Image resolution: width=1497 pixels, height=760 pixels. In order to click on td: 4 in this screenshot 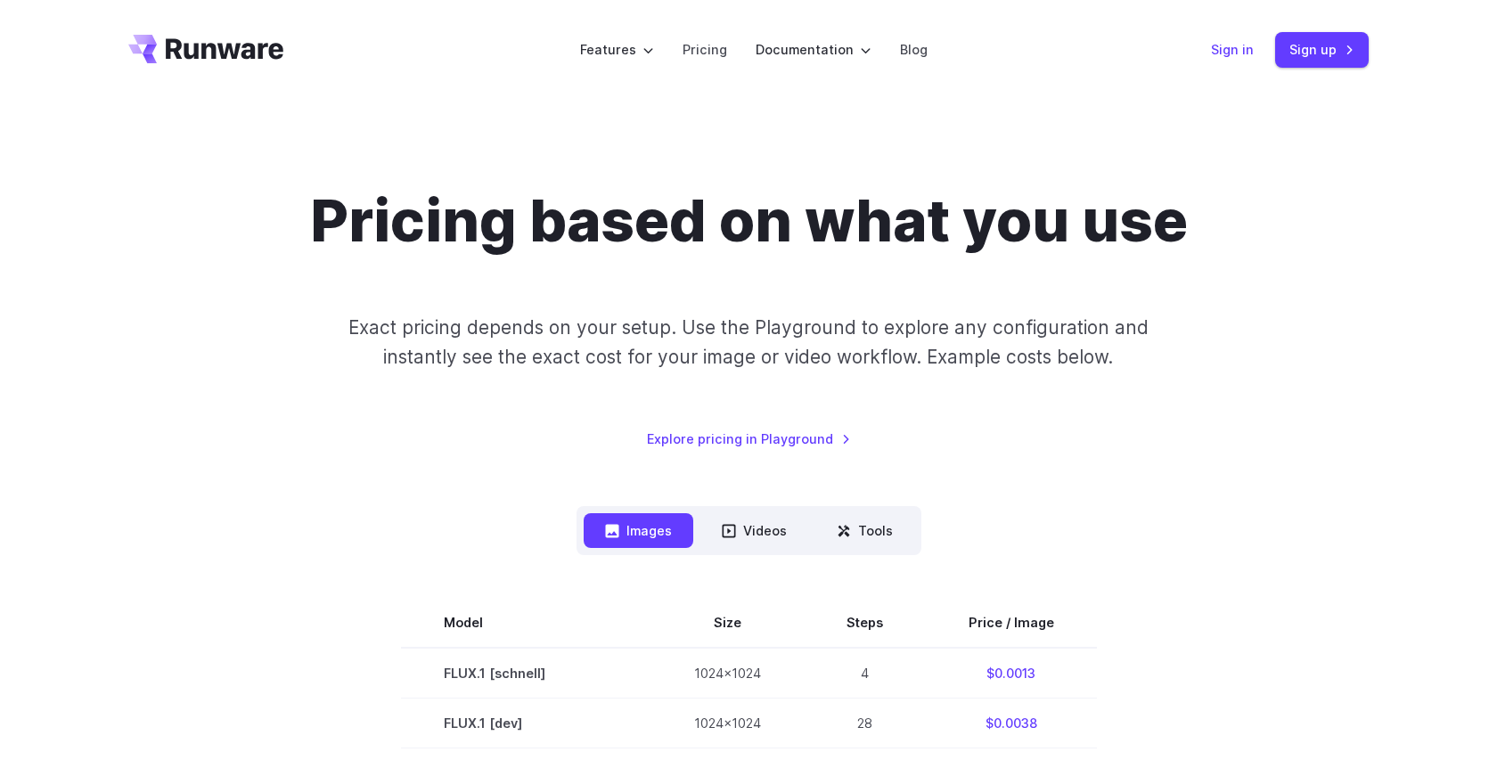, I will do `click(864, 673)`.